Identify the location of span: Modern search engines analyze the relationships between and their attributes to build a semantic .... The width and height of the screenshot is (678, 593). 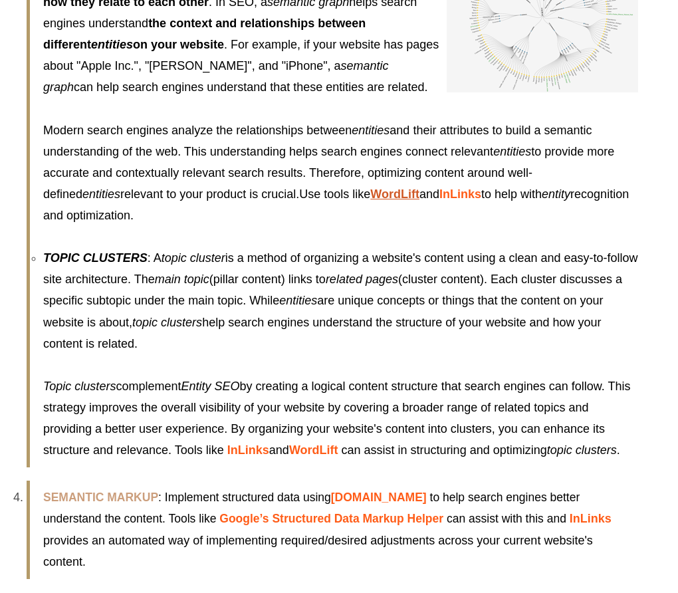
(328, 162).